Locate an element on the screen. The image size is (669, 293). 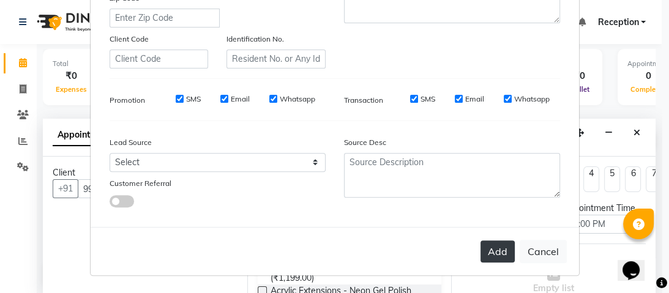
input: Client Code is located at coordinates (159, 59).